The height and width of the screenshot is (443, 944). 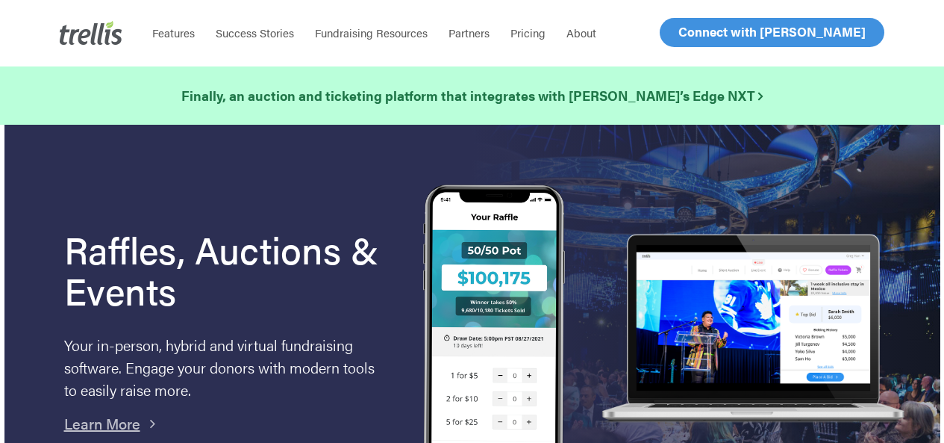 I want to click on a: Pricing, so click(x=528, y=33).